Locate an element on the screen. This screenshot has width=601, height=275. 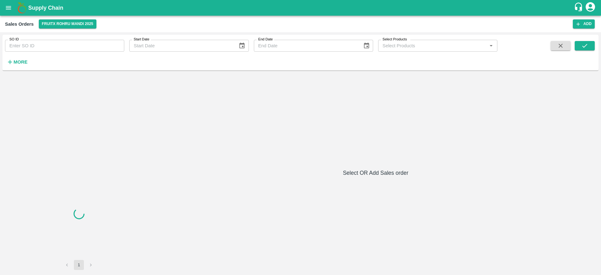
div: customer-support is located at coordinates (579, 8).